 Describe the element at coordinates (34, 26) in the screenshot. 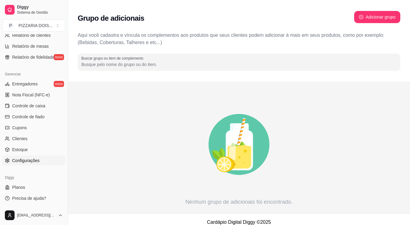

I see `button: Select a team` at that location.